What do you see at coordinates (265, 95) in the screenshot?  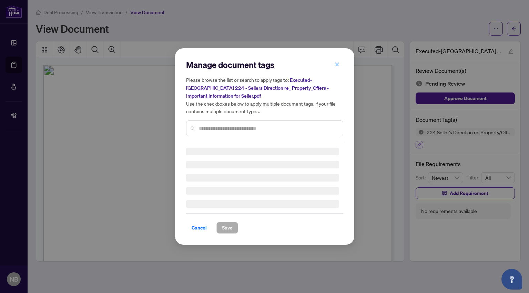 I see `h5: Please browse the list or search to apply tags to: Use the checkboxes below to apply multiple doc...` at bounding box center [265, 95].